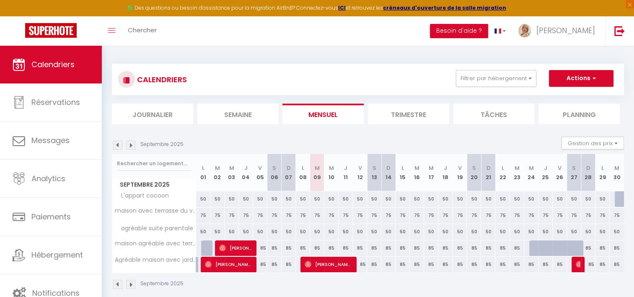  I want to click on li: Planning, so click(580, 114).